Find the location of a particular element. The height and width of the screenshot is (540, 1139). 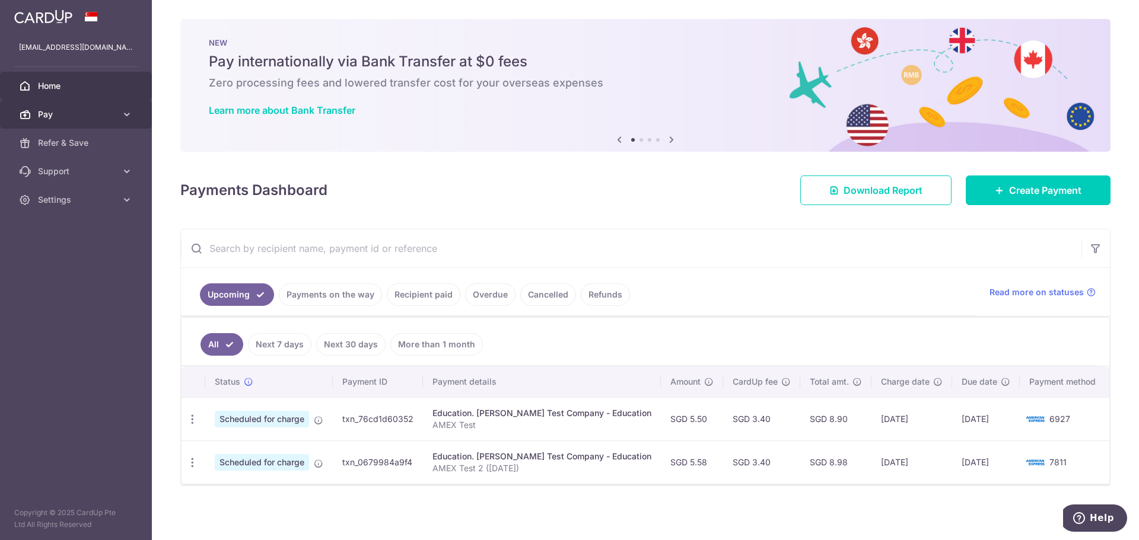

a: Read more on statuses is located at coordinates (1042, 292).